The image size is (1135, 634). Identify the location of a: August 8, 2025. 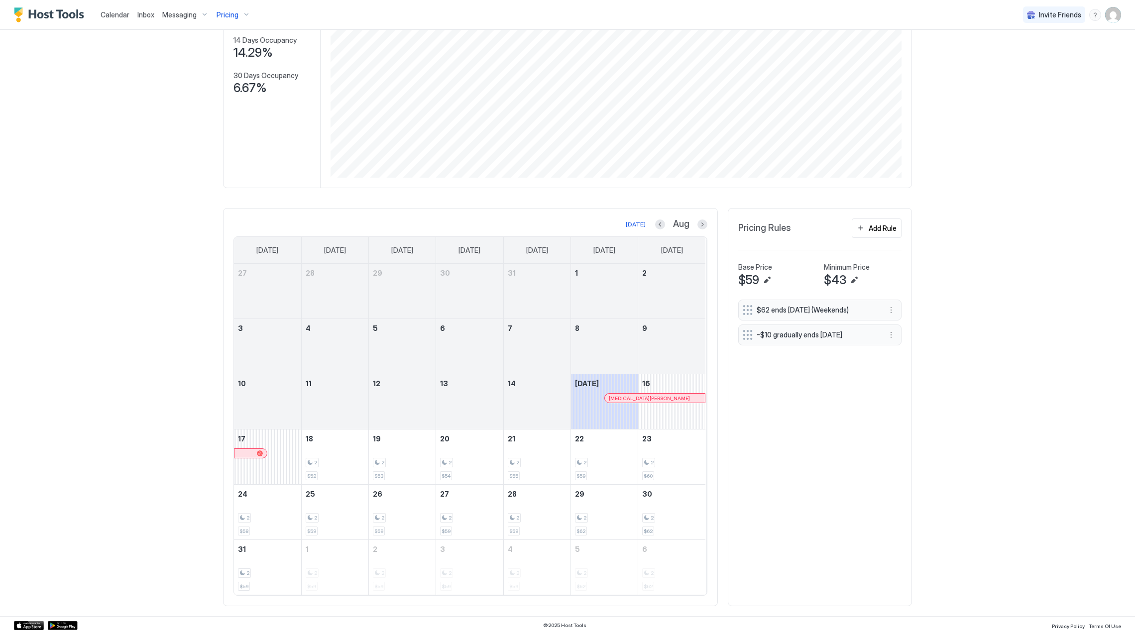
(604, 328).